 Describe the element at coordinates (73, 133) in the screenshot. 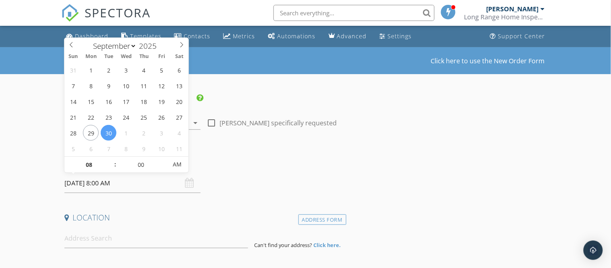

I see `span: September 28, 2025` at that location.